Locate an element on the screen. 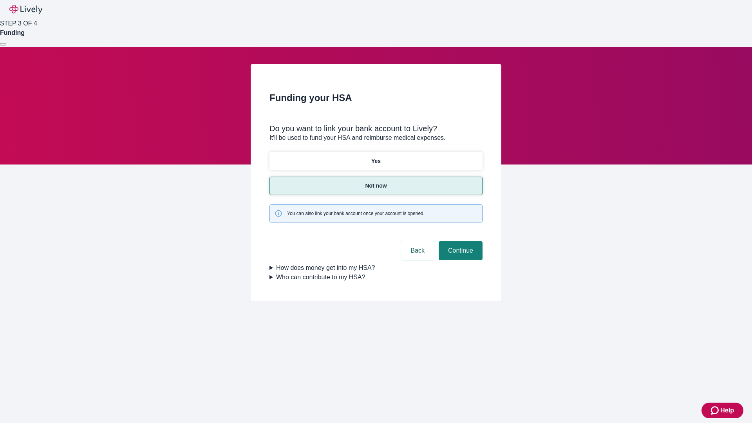 Image resolution: width=752 pixels, height=423 pixels. button: Yes is located at coordinates (376, 161).